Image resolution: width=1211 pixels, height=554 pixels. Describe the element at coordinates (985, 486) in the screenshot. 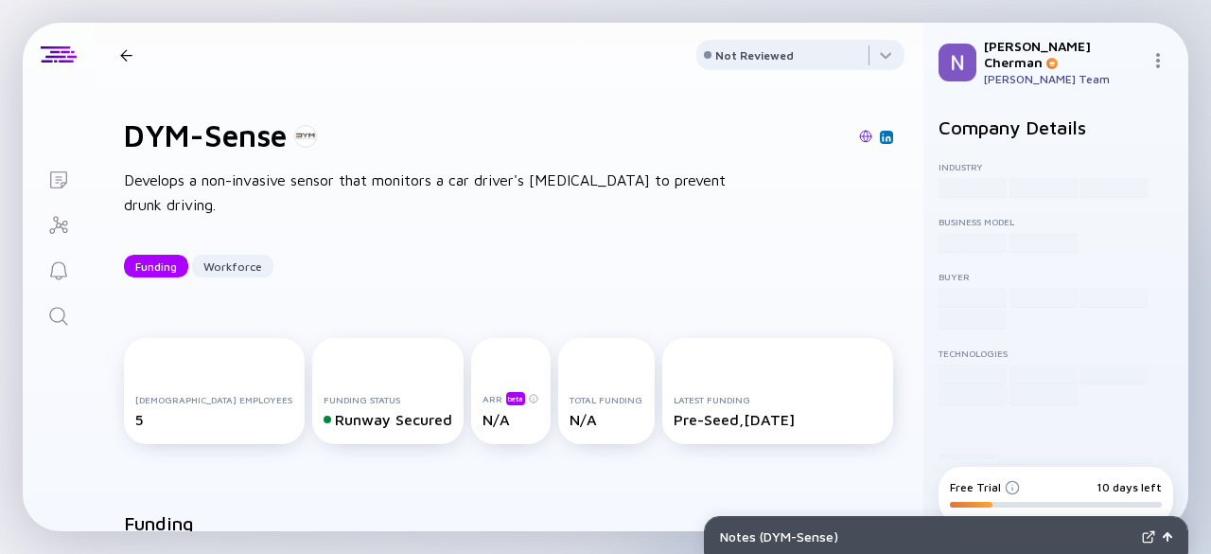

I see `div: Free Trial` at that location.